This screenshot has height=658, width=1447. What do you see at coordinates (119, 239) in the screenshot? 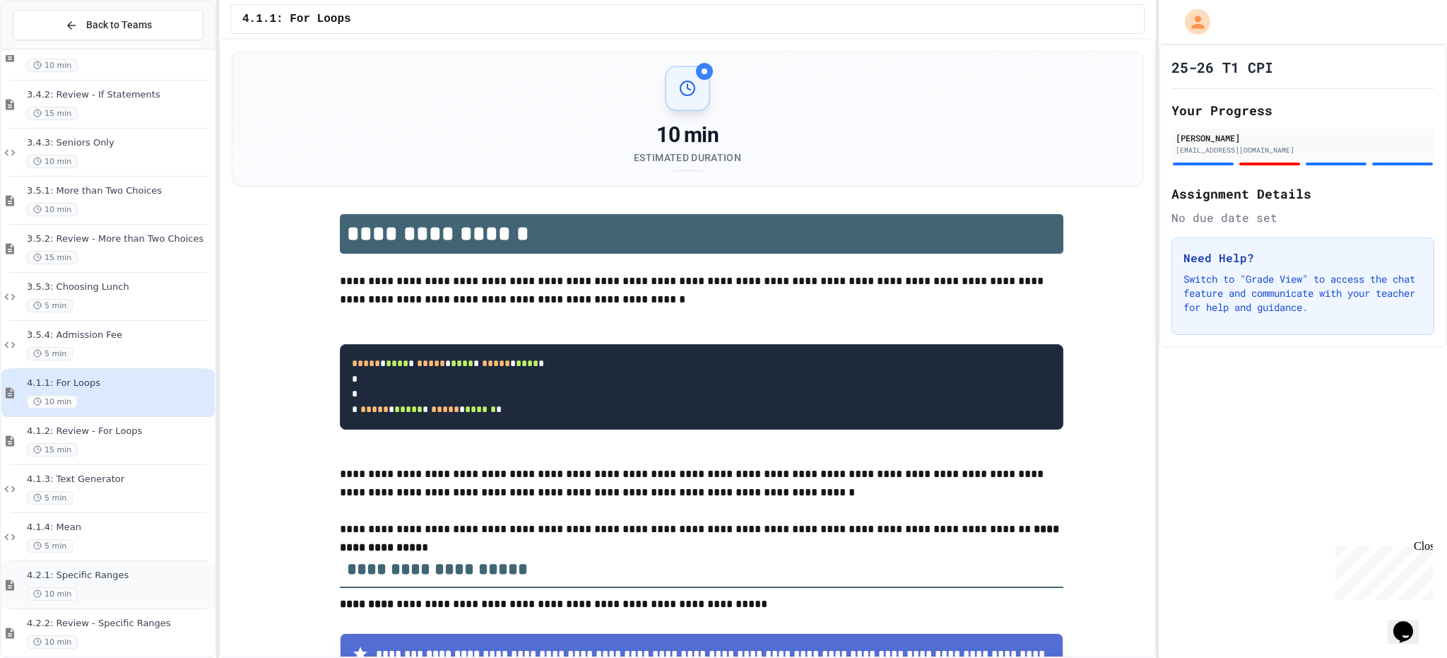
I see `span: 3.5.2: Review - More than Two Choices` at bounding box center [119, 239].